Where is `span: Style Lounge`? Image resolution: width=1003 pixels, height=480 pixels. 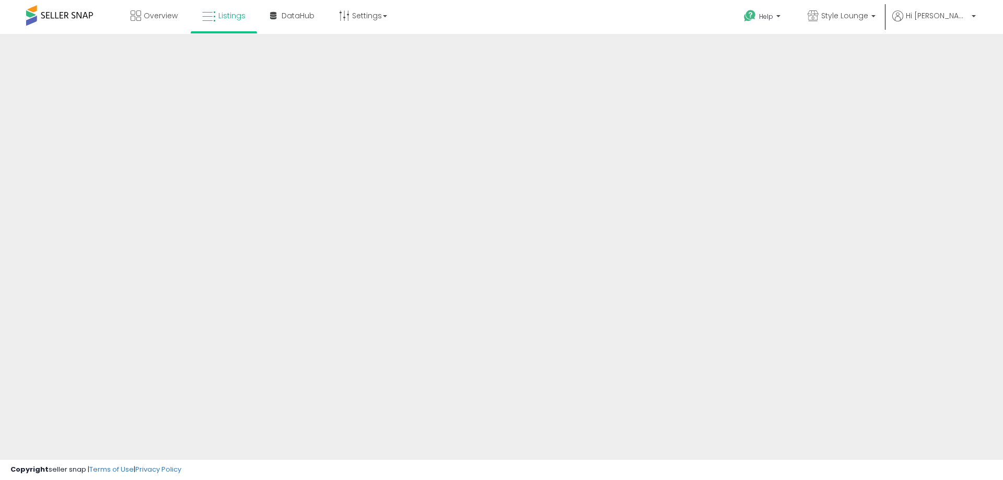
span: Style Lounge is located at coordinates (845, 16).